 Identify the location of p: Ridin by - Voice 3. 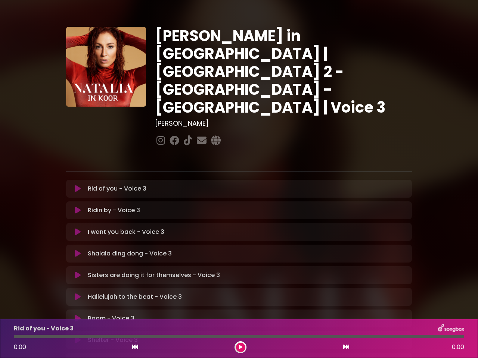
(114, 210).